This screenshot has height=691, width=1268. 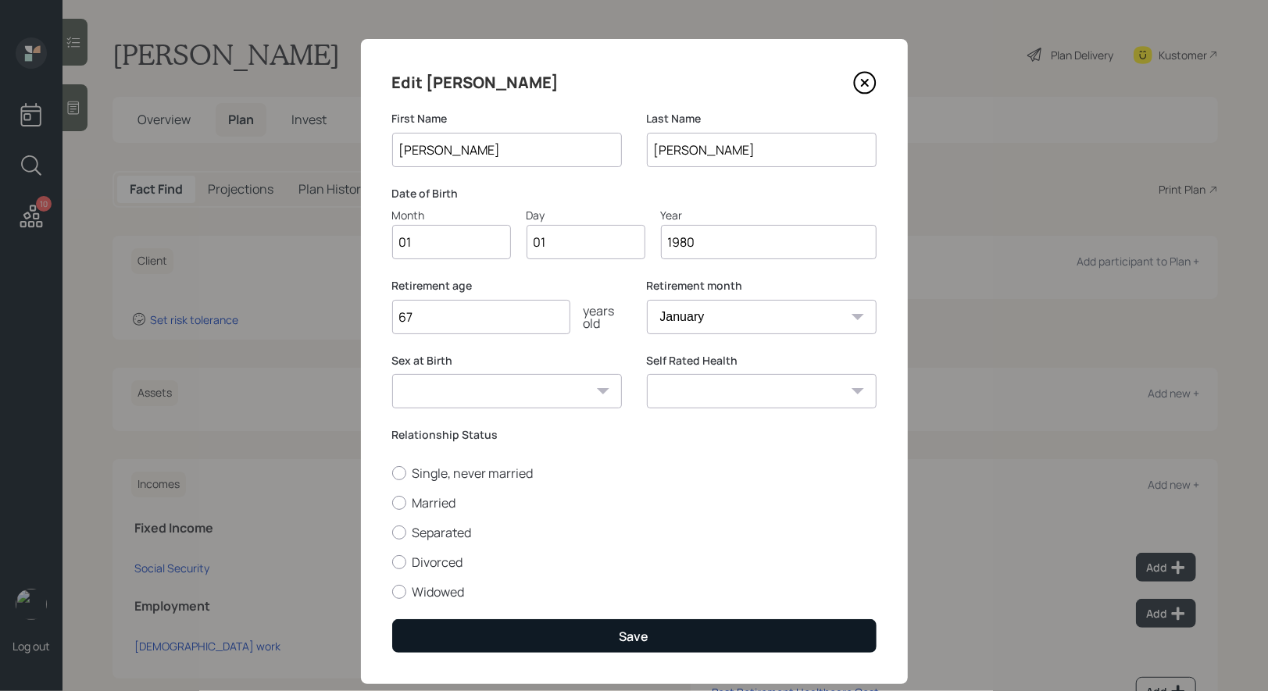 I want to click on div: years old, so click(x=596, y=317).